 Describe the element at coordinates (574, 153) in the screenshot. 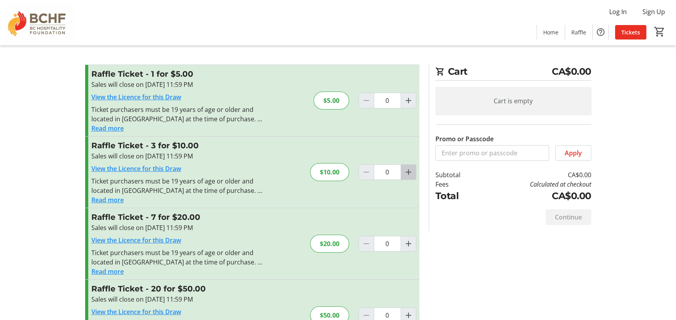

I see `button: Apply` at that location.